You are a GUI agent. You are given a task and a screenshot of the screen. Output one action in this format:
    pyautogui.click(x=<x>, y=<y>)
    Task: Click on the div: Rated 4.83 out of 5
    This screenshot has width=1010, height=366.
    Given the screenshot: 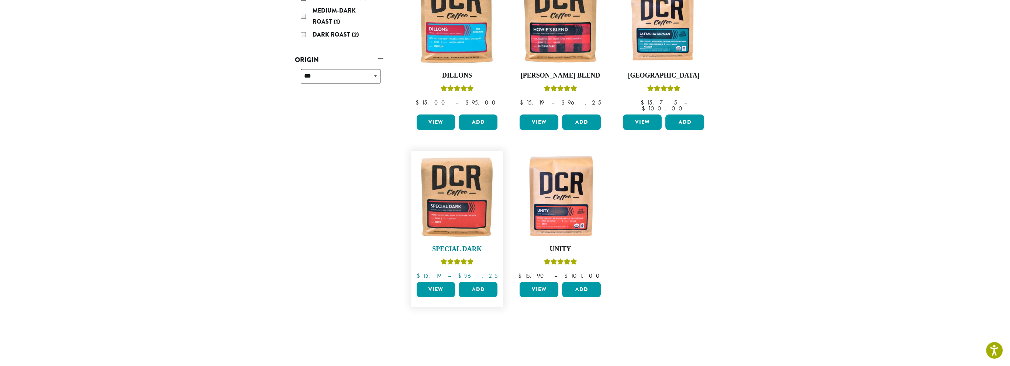 What is the action you would take?
    pyautogui.click(x=664, y=90)
    